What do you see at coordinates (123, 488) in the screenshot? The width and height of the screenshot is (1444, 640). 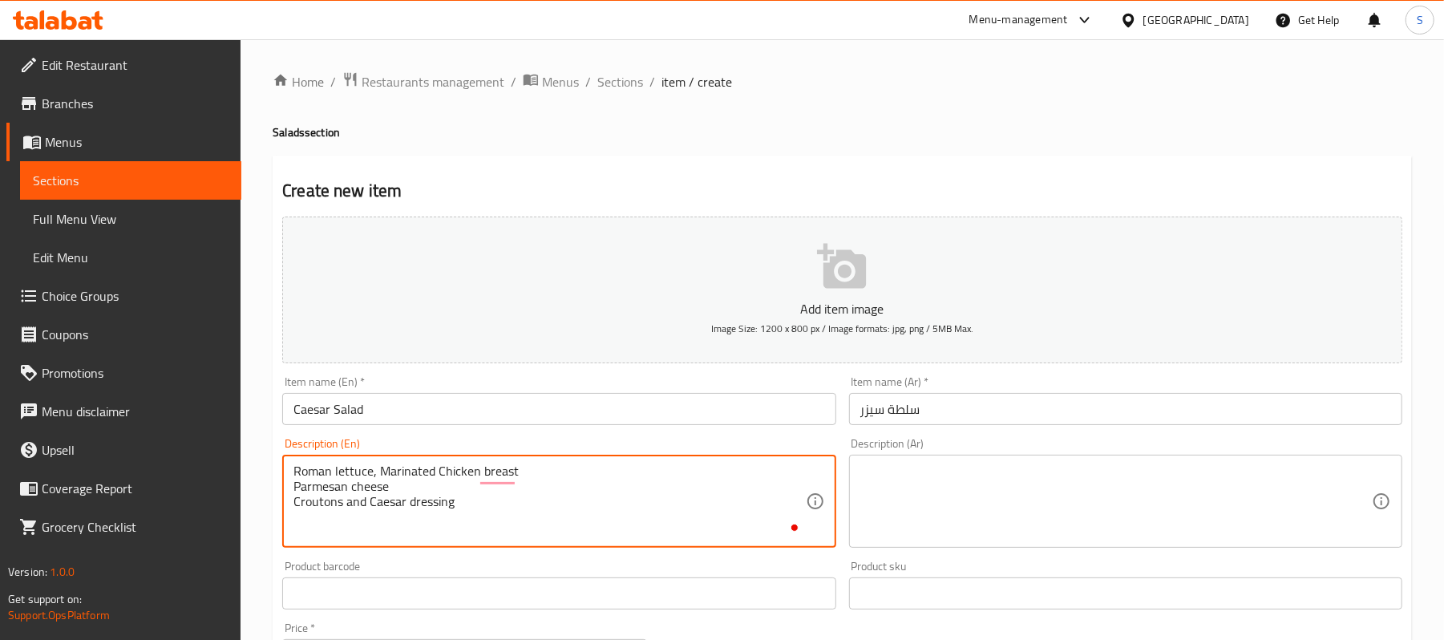 I see `a: Coverage Report` at bounding box center [123, 488].